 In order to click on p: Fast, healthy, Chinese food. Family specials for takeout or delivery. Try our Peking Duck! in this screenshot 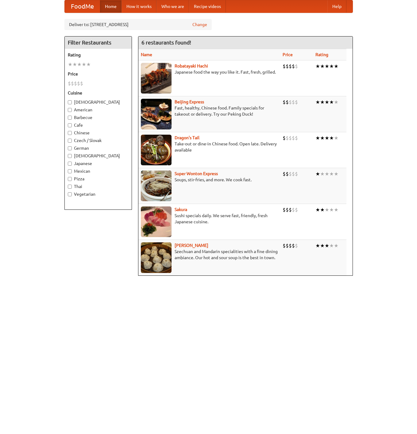, I will do `click(209, 111)`.